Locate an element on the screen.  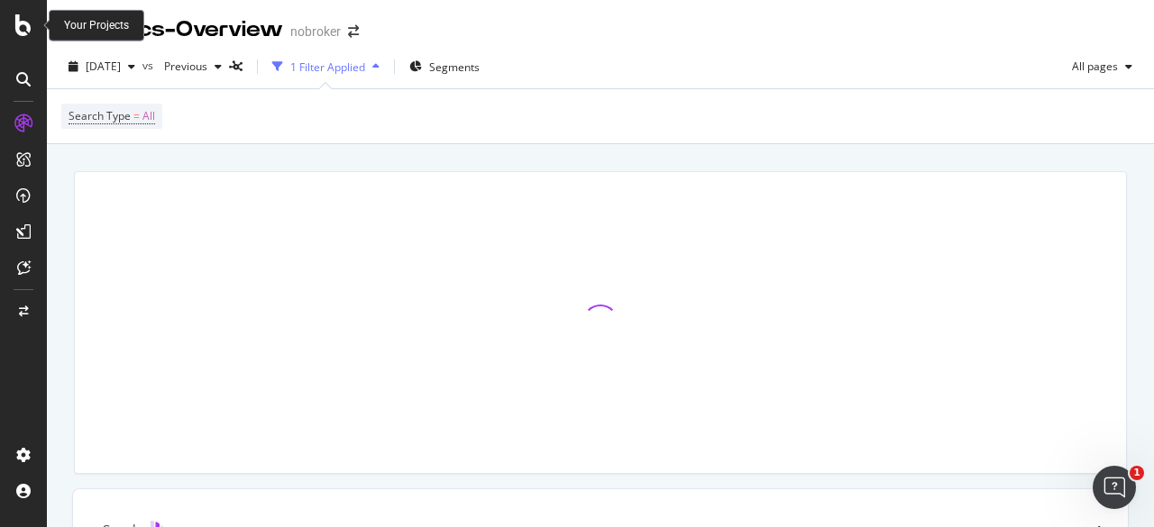
div: nobroker is located at coordinates (316, 32).